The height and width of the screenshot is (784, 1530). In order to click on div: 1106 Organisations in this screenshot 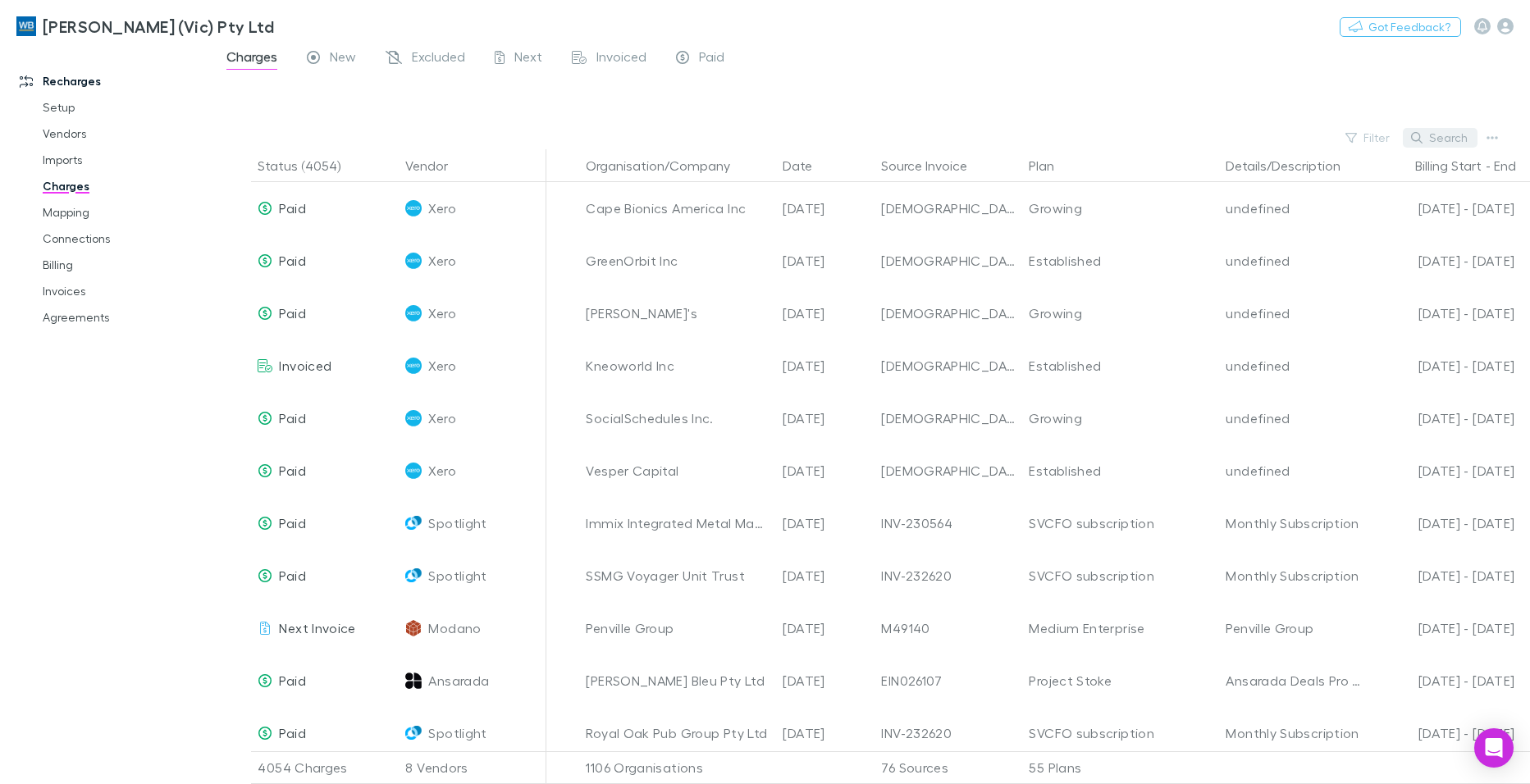, I will do `click(677, 767)`.